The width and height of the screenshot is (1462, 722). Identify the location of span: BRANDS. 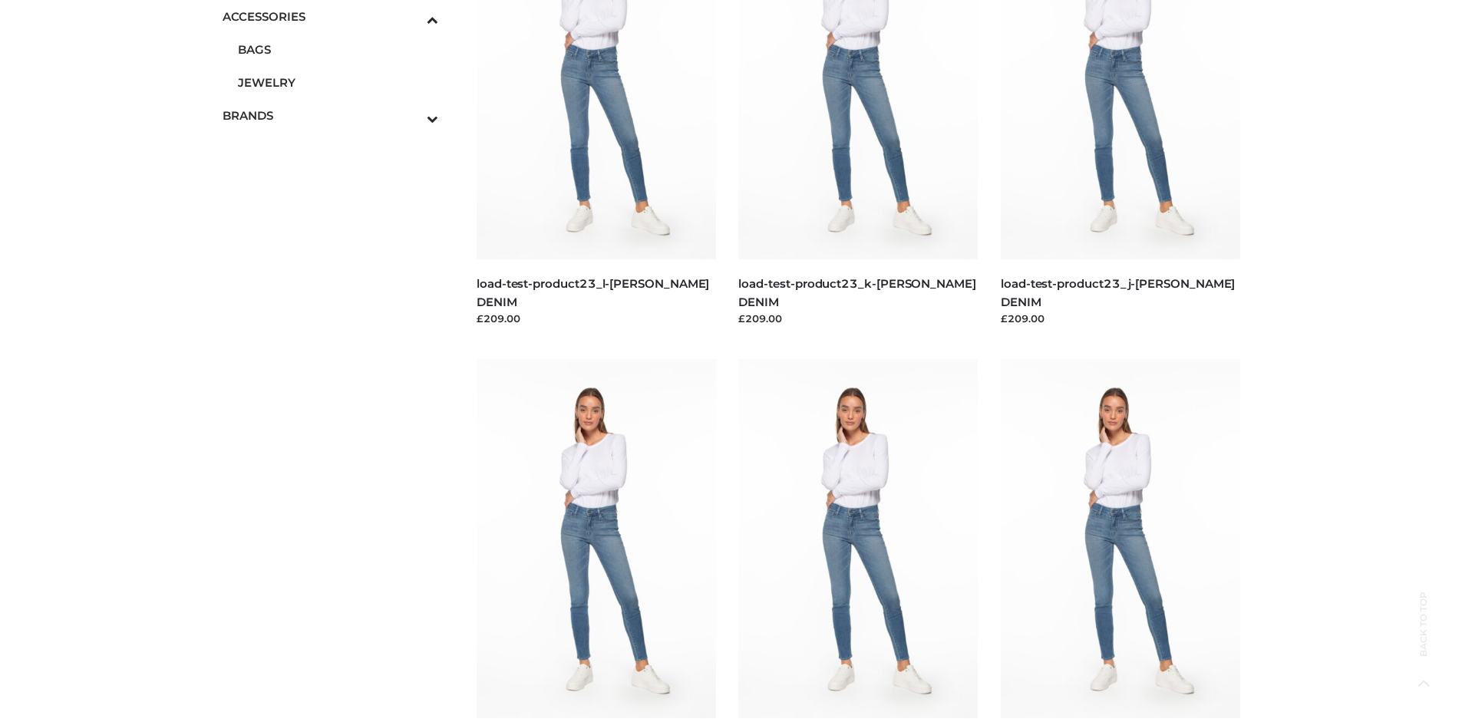
(331, 115).